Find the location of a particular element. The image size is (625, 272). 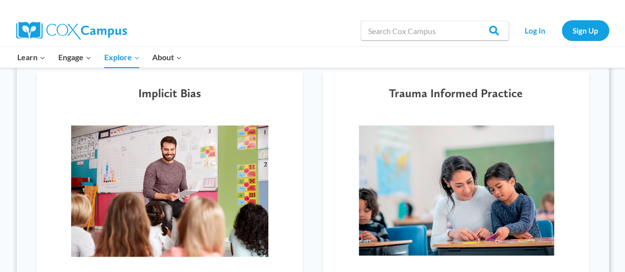

h5: Implicit Bias is located at coordinates (169, 93).